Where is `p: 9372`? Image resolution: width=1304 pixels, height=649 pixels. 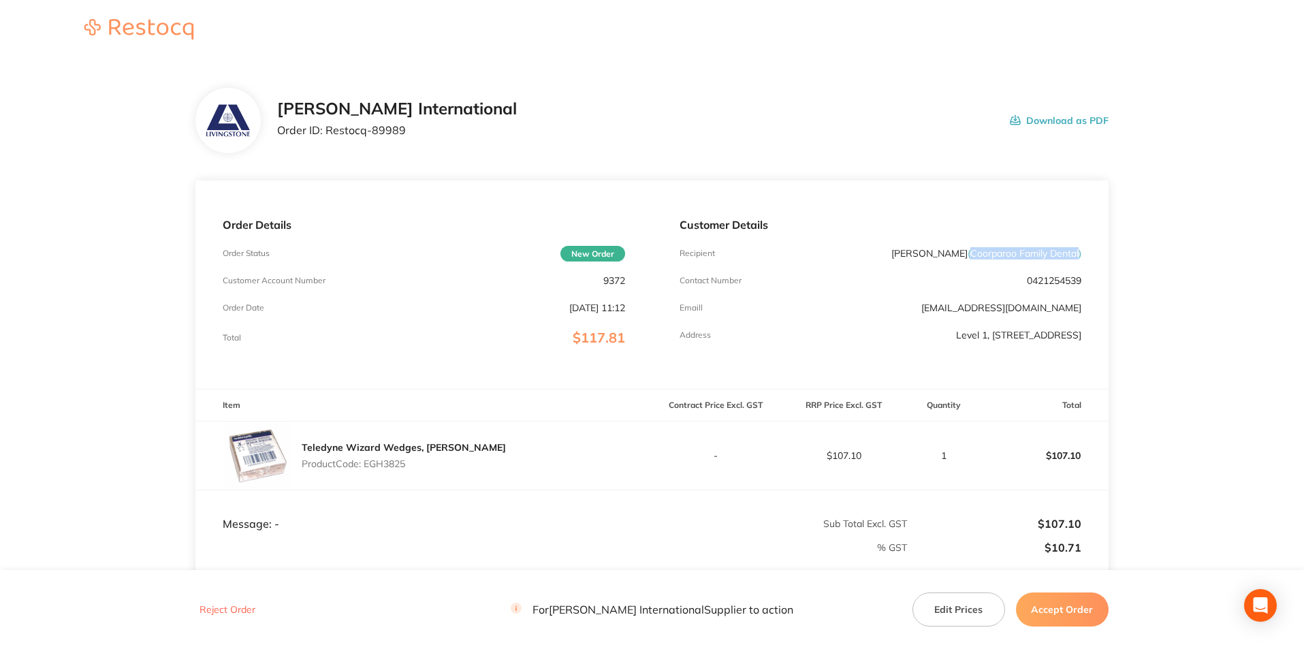 p: 9372 is located at coordinates (614, 281).